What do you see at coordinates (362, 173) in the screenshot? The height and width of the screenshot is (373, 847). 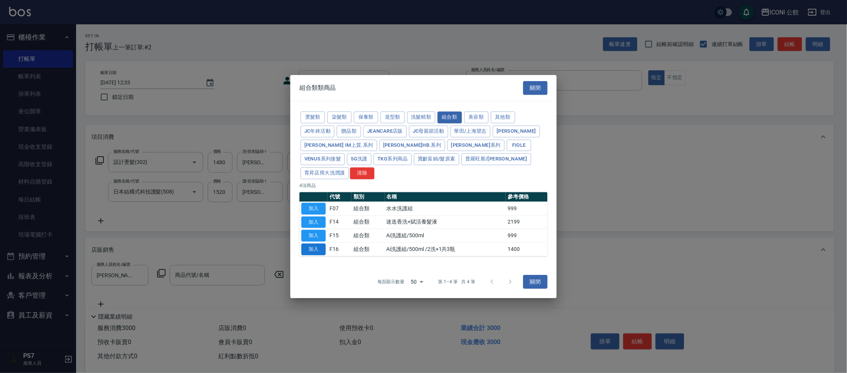 I see `button: 清除` at bounding box center [362, 173].